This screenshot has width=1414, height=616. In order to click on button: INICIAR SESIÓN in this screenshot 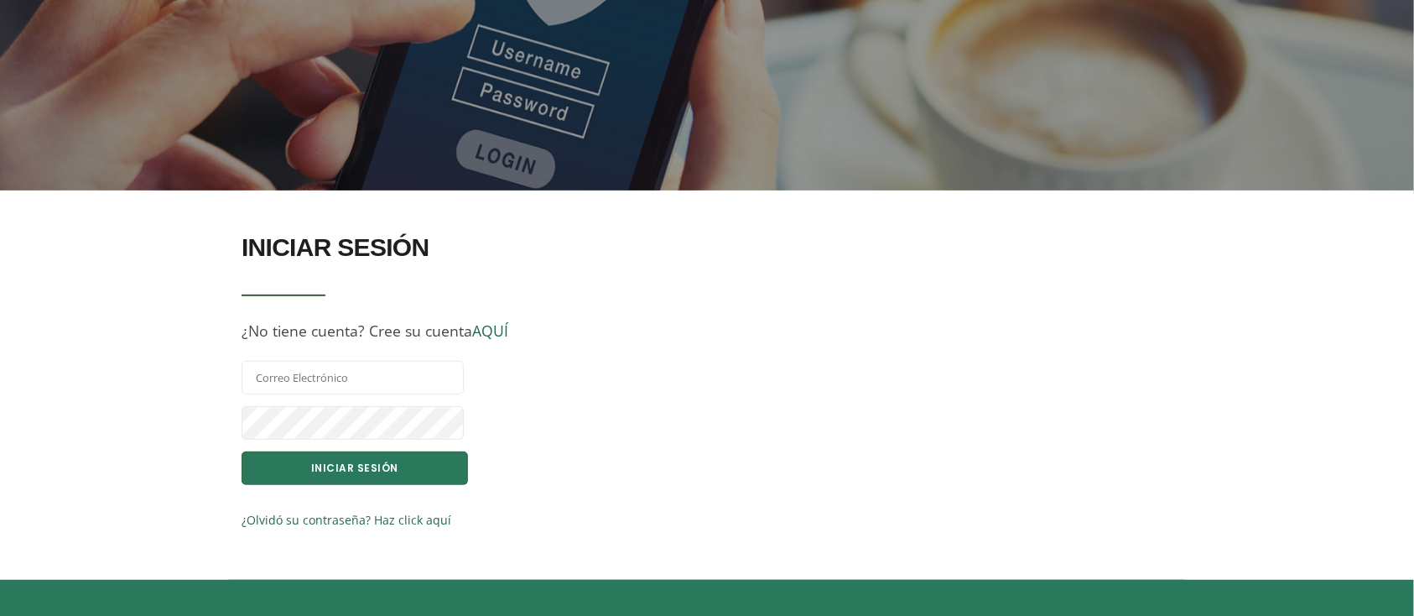, I will do `click(355, 468)`.